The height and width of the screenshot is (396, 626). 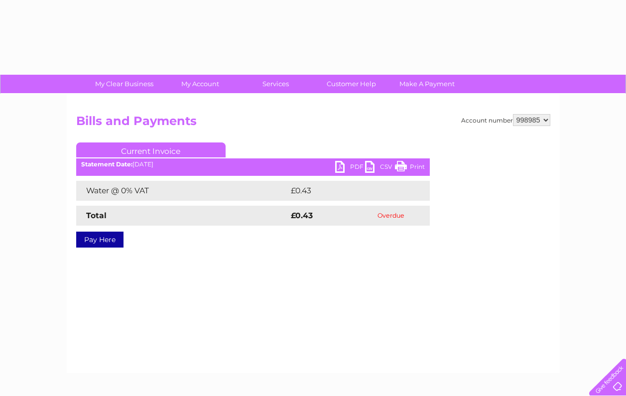 I want to click on a: Current Invoice, so click(x=151, y=150).